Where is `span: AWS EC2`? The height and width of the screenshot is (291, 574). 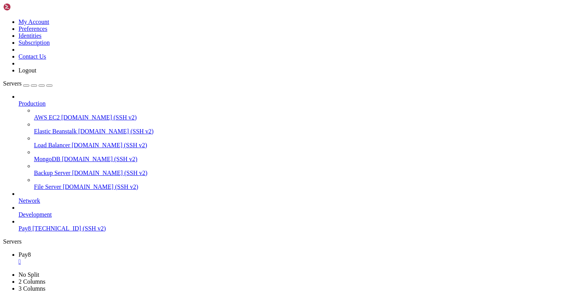
span: AWS EC2 is located at coordinates (47, 117).